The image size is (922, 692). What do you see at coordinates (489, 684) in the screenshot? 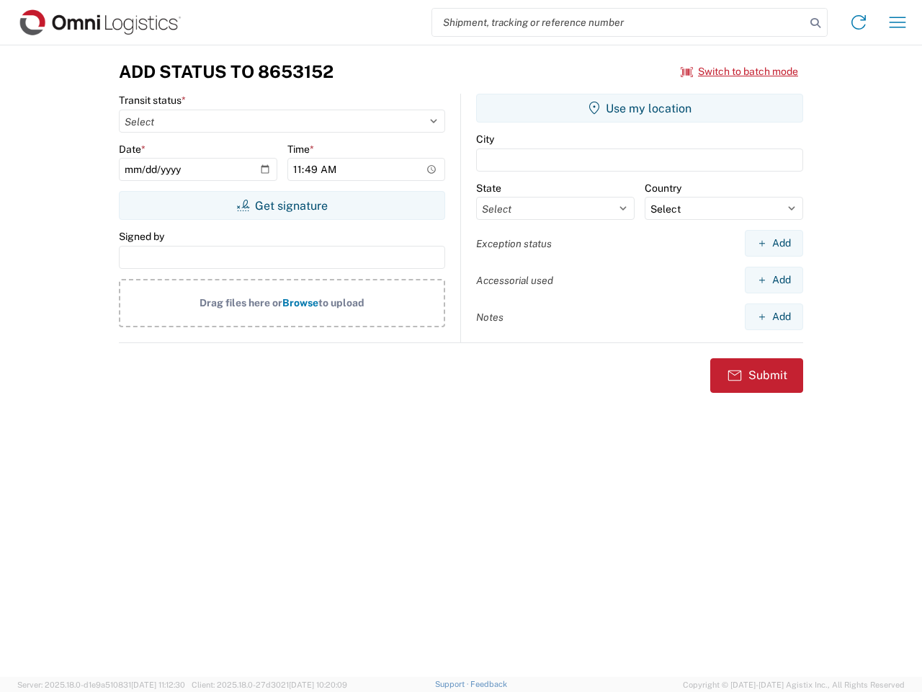
I see `a: Feedback` at bounding box center [489, 684].